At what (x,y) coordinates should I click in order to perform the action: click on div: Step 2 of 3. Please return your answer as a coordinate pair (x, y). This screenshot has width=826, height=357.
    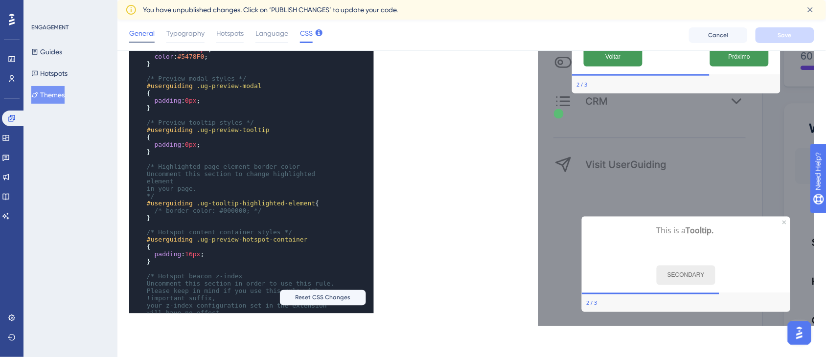
    Looking at the image, I should click on (44, 306).